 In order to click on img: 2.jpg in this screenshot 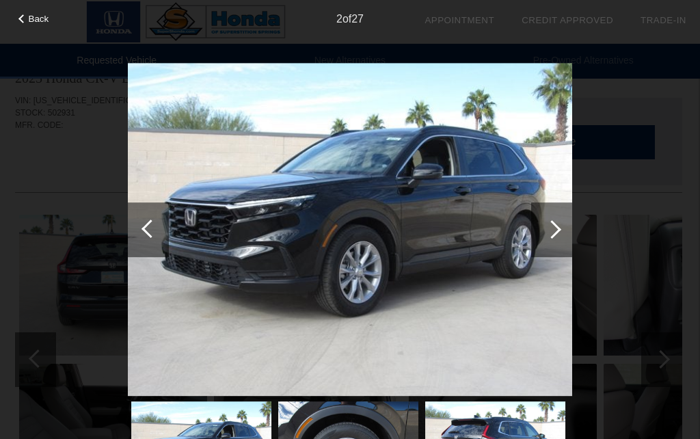, I will do `click(350, 230)`.